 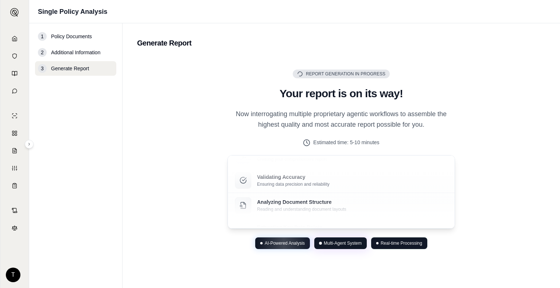 What do you see at coordinates (42, 68) in the screenshot?
I see `div: 3` at bounding box center [42, 68].